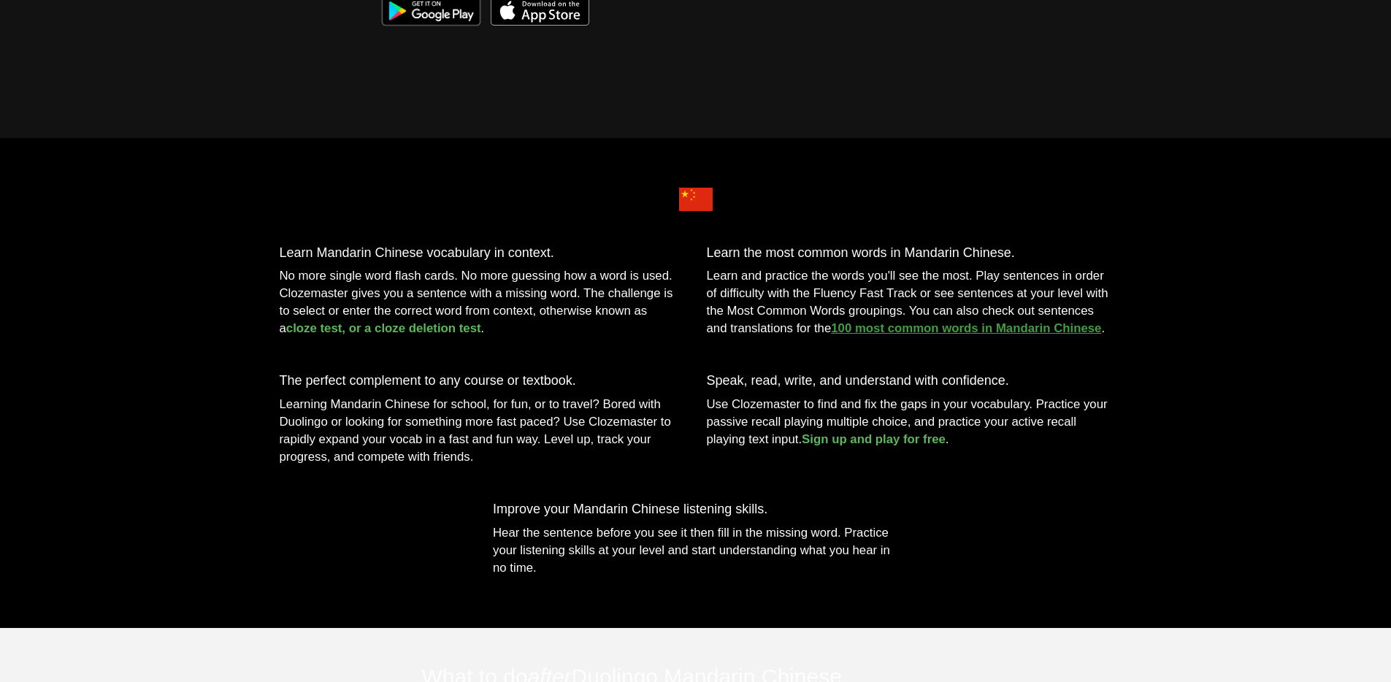 The width and height of the screenshot is (1391, 682). I want to click on h3: Learn Mandarin Chinese vocabulary in context., so click(482, 253).